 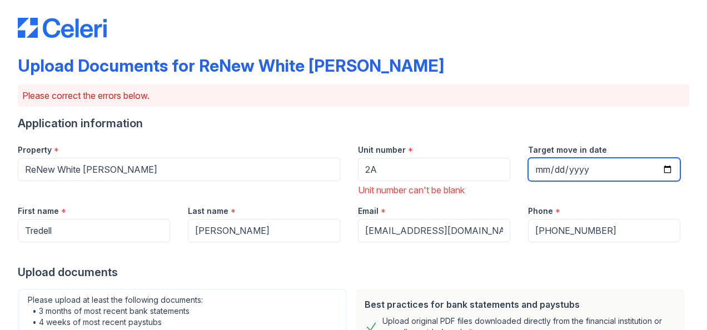 I want to click on p: Please correct the errors below., so click(x=353, y=96).